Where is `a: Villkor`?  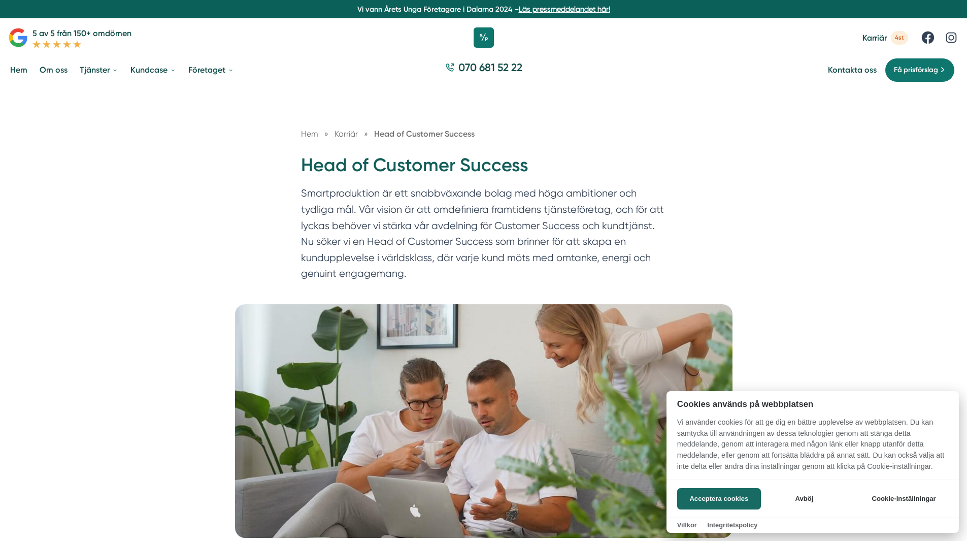
a: Villkor is located at coordinates (687, 525).